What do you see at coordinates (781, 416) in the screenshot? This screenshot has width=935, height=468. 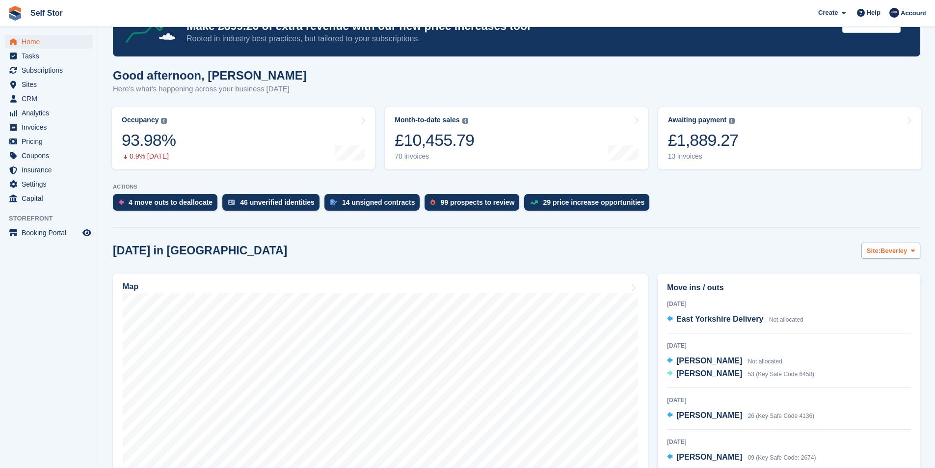 I see `span: 26 (Key Safe Code 4136)` at bounding box center [781, 416].